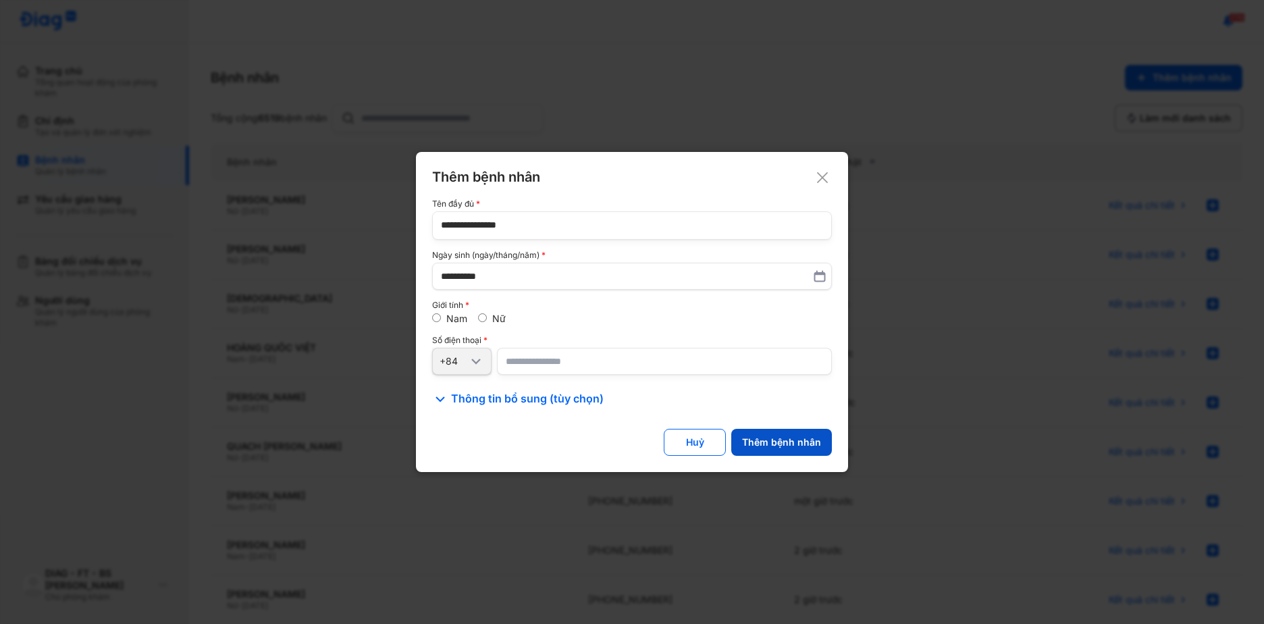 The image size is (1264, 624). What do you see at coordinates (454, 361) in the screenshot?
I see `div: +84` at bounding box center [454, 361].